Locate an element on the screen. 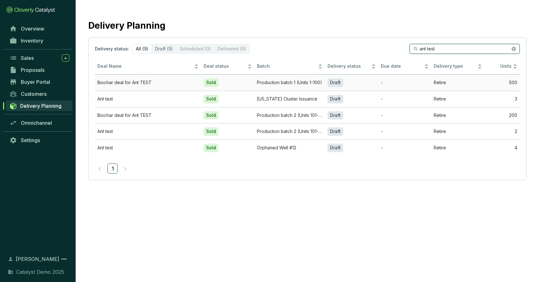 This screenshot has height=282, width=539. span: Delivery type is located at coordinates (455, 66).